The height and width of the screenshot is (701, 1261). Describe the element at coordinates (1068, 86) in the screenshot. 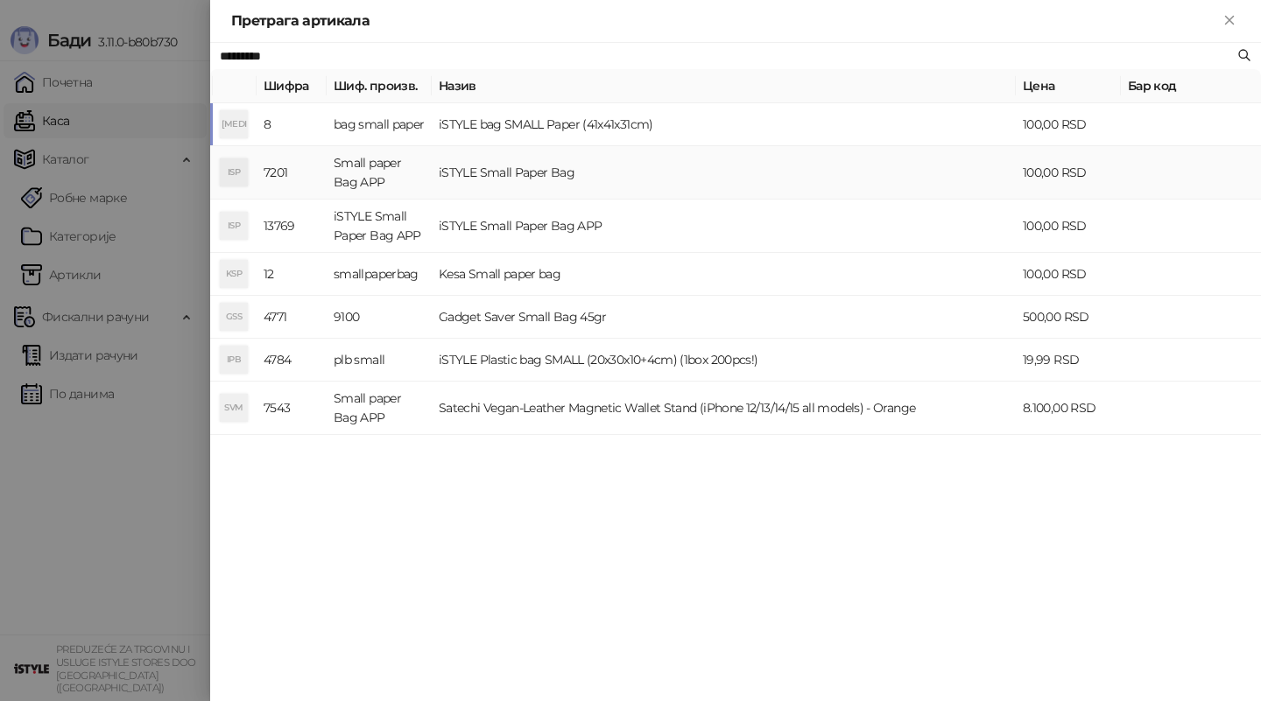

I see `th: Цена` at that location.